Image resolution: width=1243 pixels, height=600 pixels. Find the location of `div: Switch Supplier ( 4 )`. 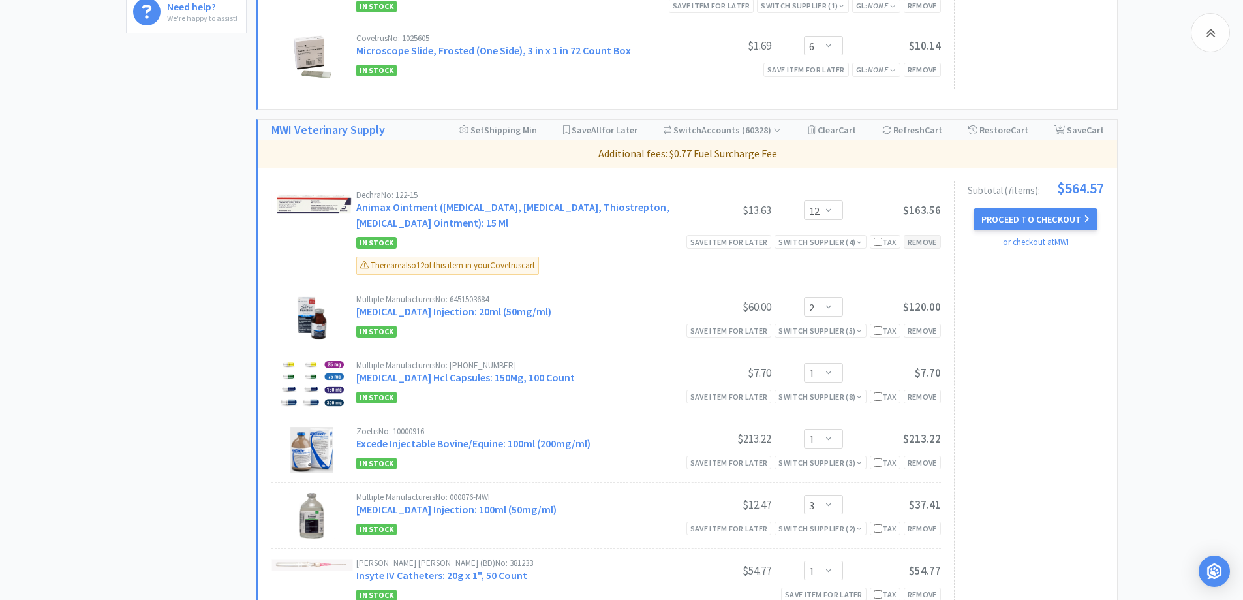

div: Switch Supplier ( 4 ) is located at coordinates (820, 241).